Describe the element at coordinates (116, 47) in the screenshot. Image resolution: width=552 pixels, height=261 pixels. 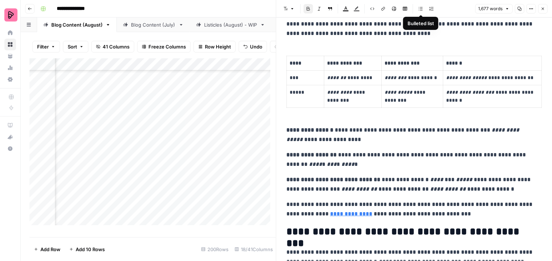
I see `span: 41 Columns` at that location.